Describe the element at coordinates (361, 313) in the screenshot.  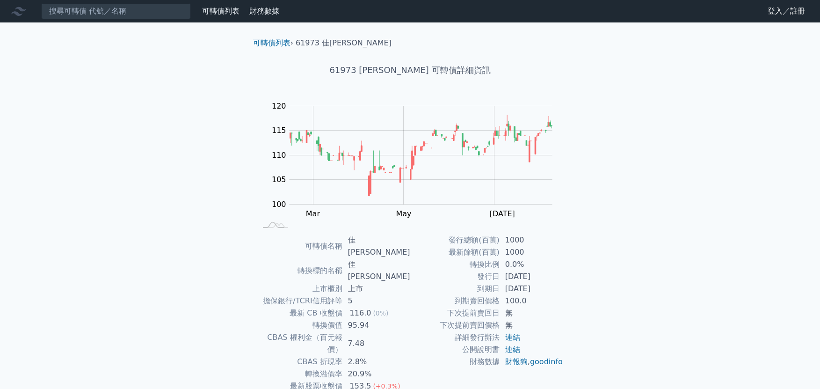
I see `div: 116.0` at that location.